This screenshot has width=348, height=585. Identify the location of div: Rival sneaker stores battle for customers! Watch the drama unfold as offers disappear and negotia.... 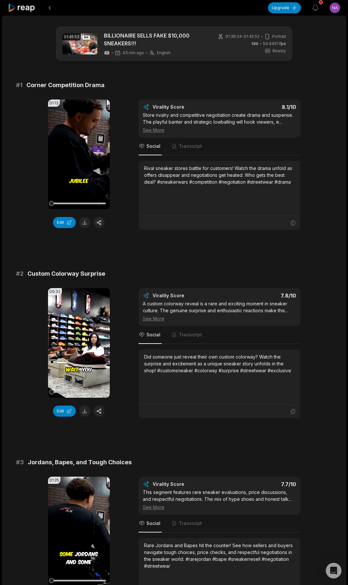
(219, 175).